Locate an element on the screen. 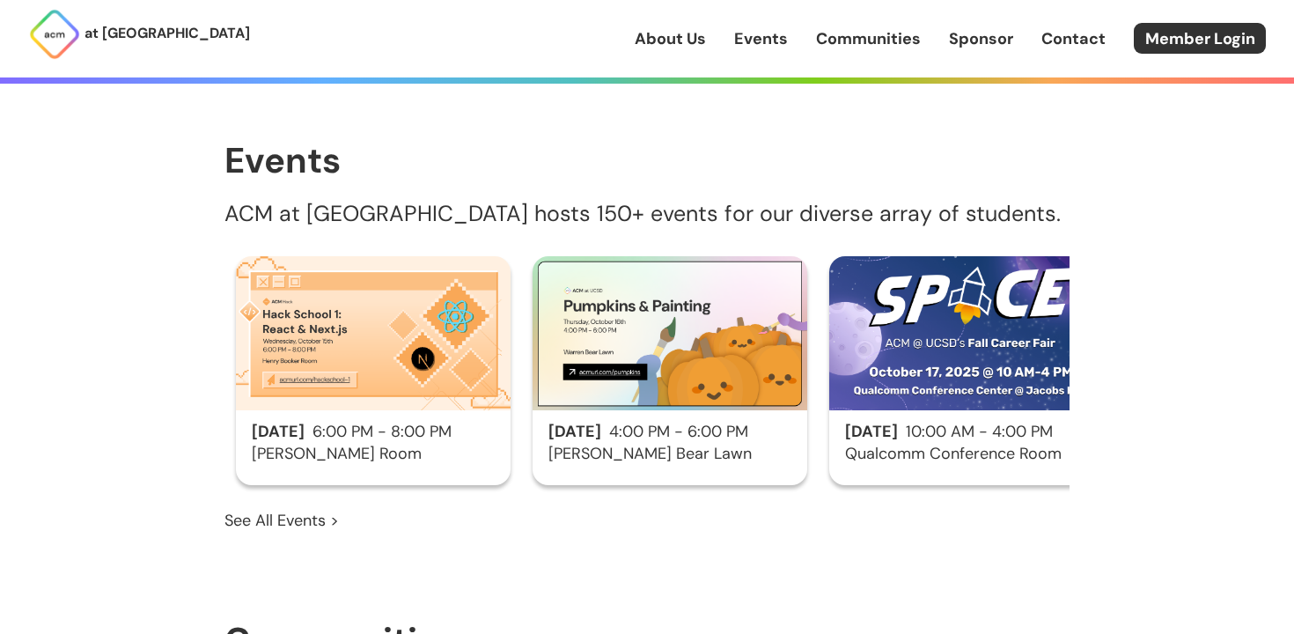  a: About Us is located at coordinates (670, 39).